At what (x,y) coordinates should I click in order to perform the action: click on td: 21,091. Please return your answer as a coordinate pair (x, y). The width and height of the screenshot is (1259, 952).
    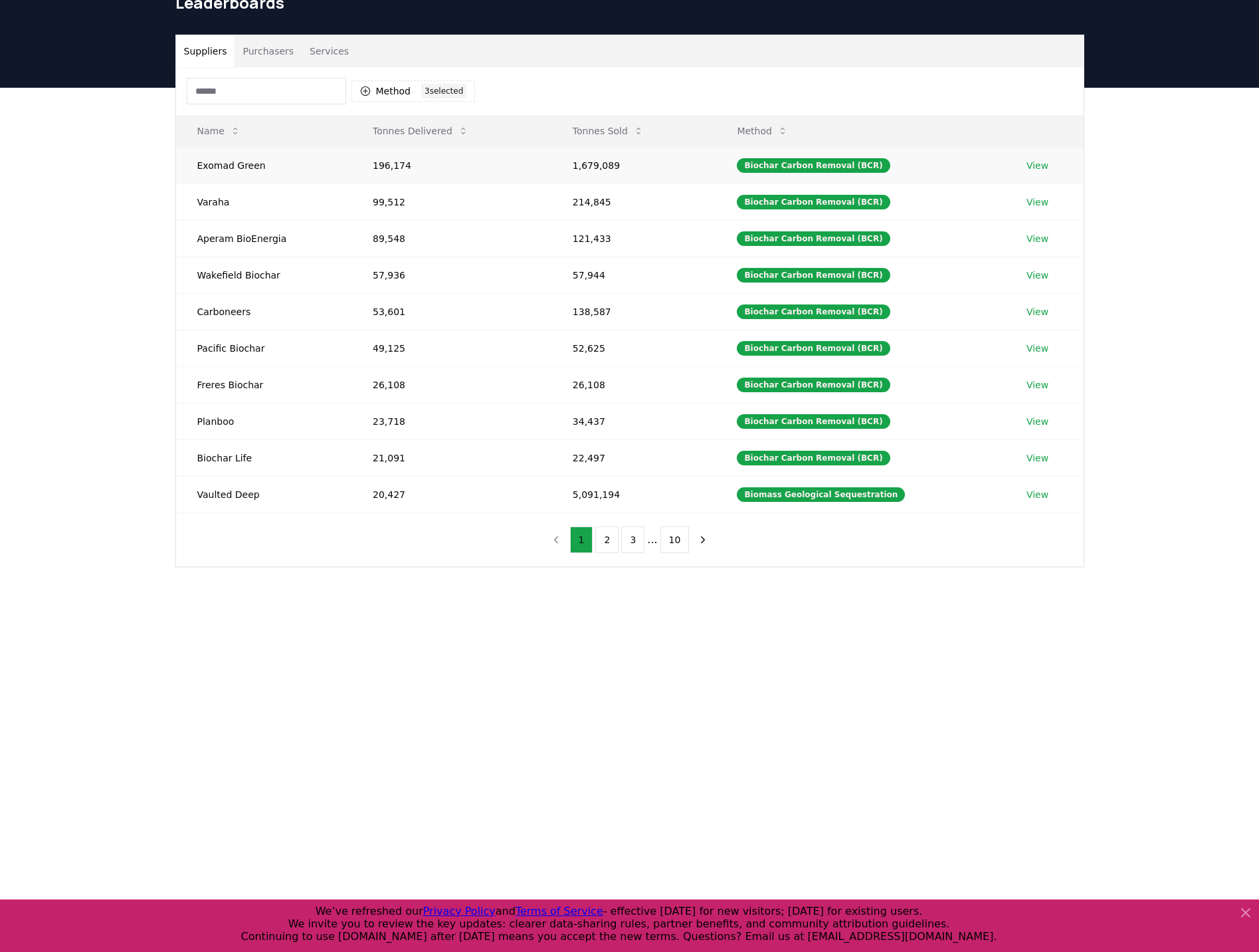
    Looking at the image, I should click on (451, 457).